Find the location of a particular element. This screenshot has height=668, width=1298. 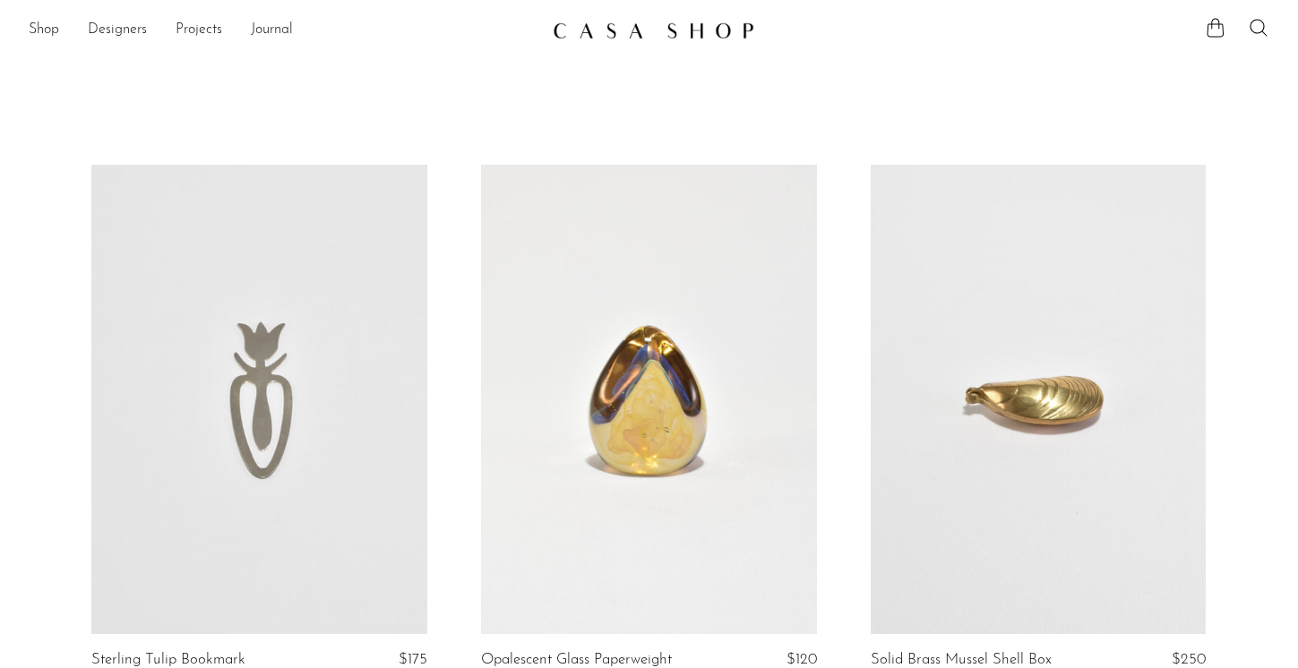

a: Opalescent Glass Paperweight is located at coordinates (576, 660).